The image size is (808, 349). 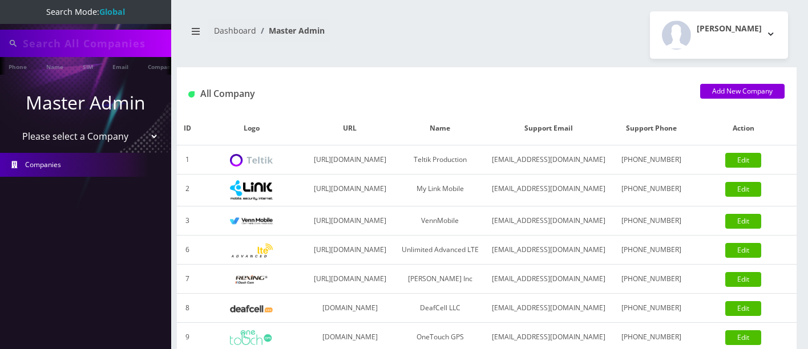 I want to click on h1: All Company, so click(x=435, y=94).